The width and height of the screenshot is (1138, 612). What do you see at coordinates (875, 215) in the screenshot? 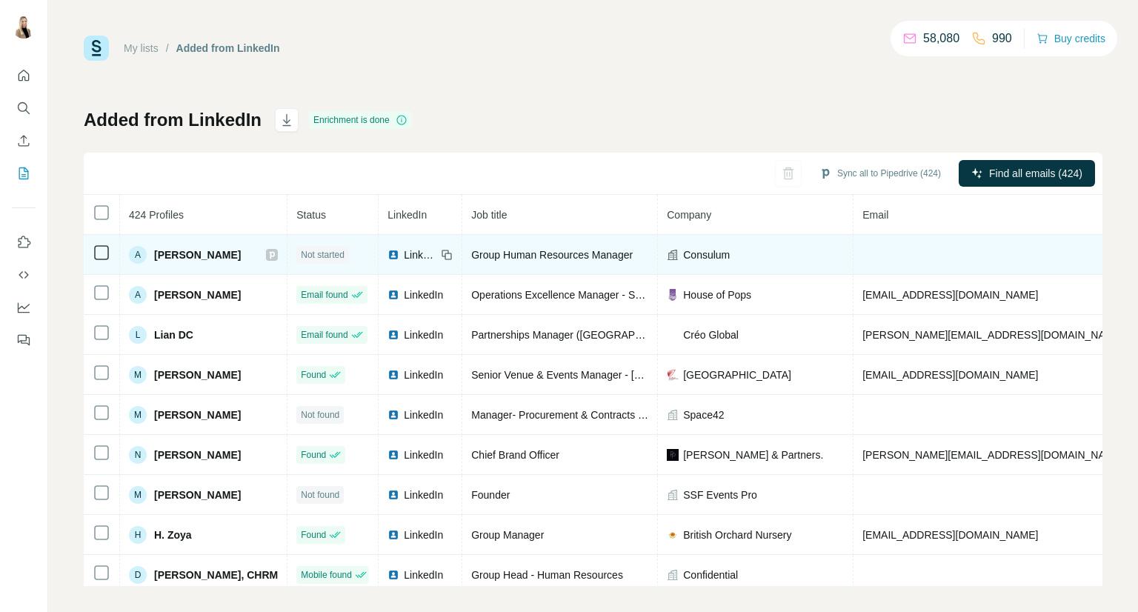
I see `span: Email` at bounding box center [875, 215].